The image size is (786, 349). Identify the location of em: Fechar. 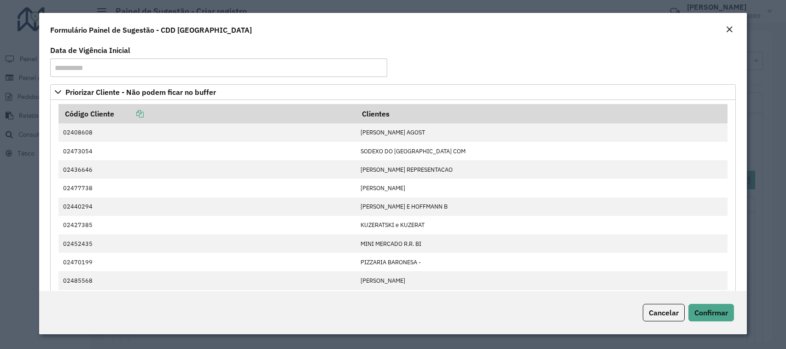
(729, 29).